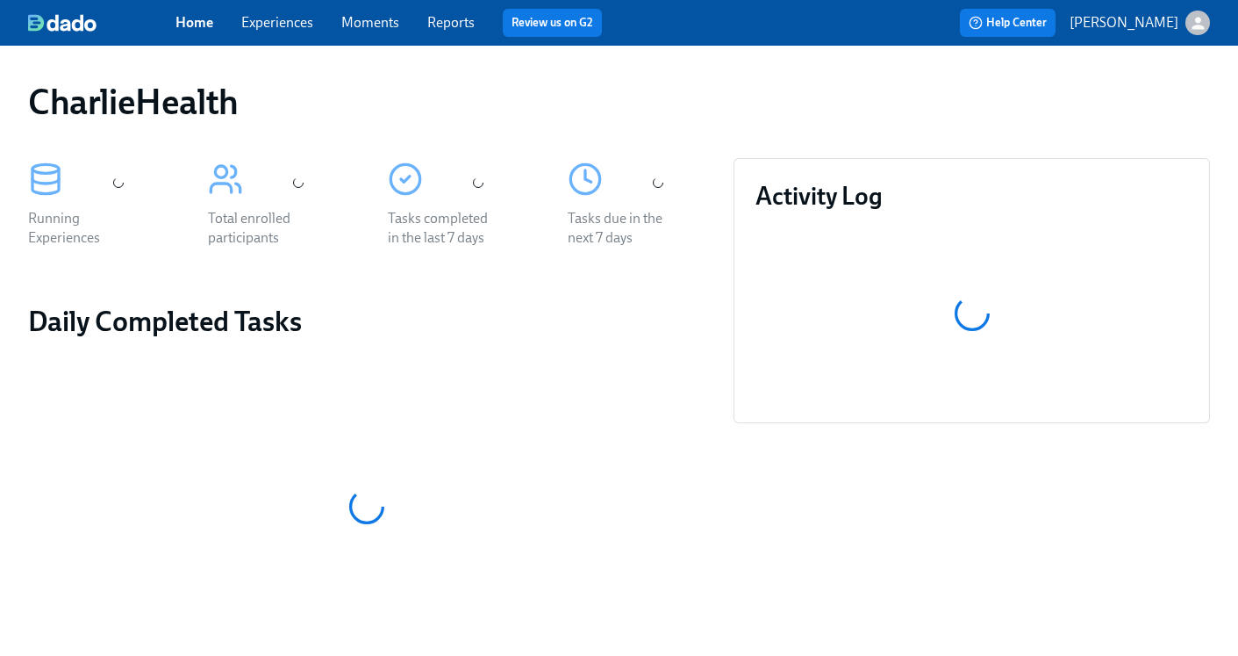 Image resolution: width=1238 pixels, height=656 pixels. I want to click on div: Running Experiences, so click(84, 228).